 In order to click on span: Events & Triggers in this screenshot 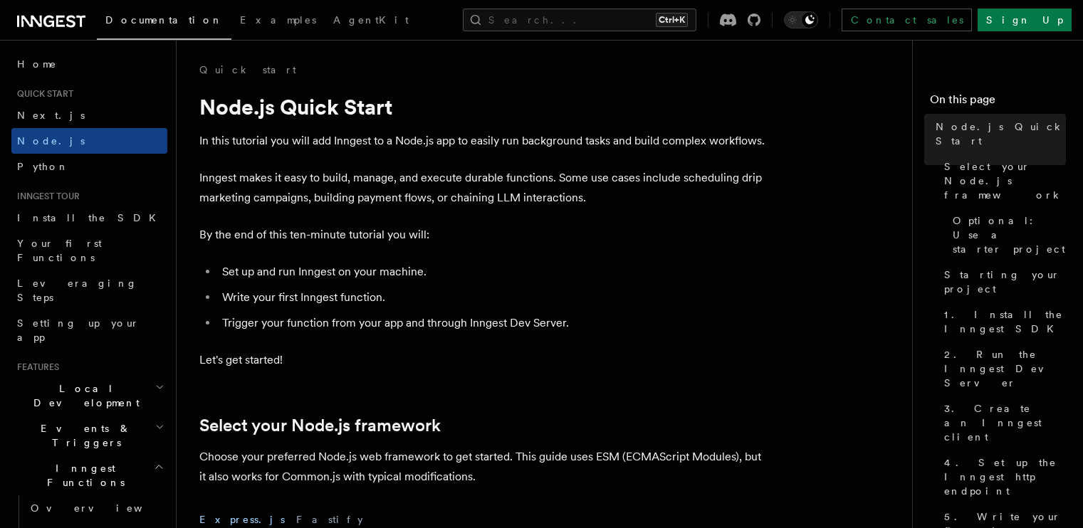, I will do `click(83, 436)`.